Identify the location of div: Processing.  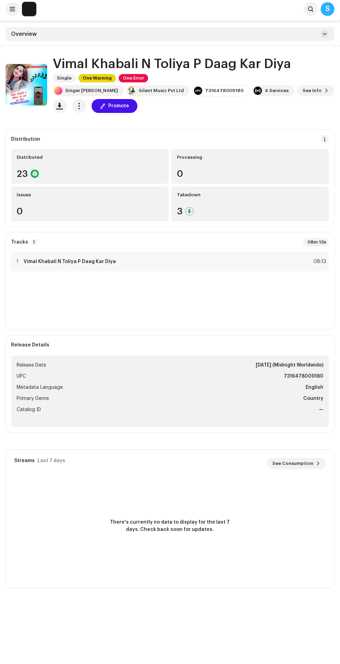
(250, 157).